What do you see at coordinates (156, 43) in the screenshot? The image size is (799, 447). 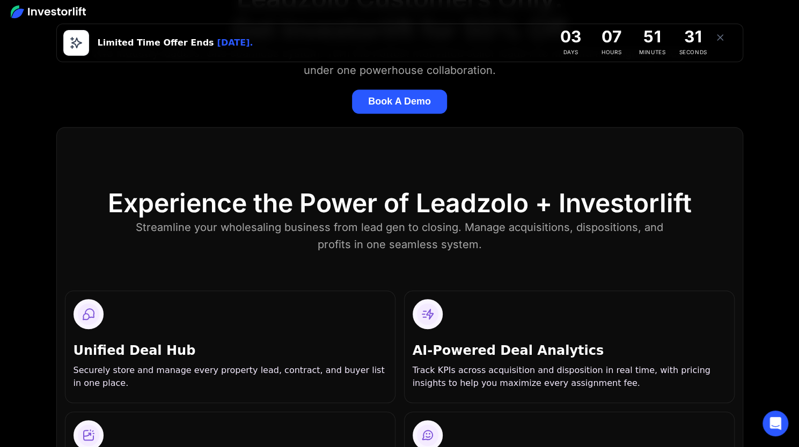 I see `div: Limited Time Offer Ends` at bounding box center [156, 43].